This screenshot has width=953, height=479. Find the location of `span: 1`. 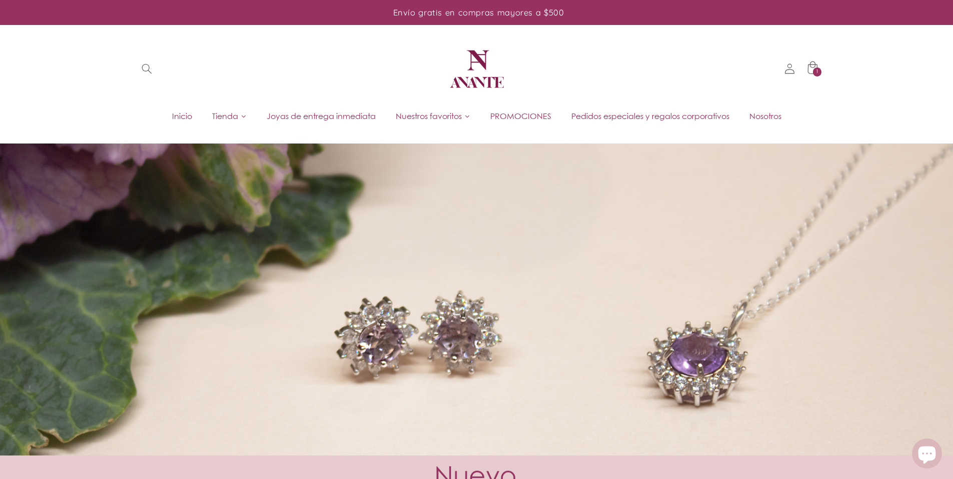

span: 1 is located at coordinates (818, 72).